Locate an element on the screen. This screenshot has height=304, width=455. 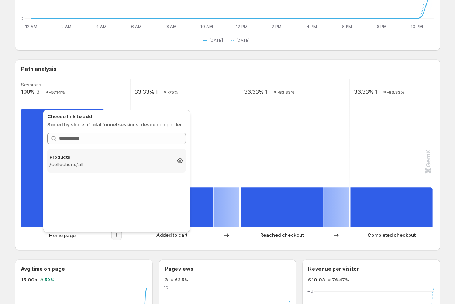
text: 100% is located at coordinates (28, 92).